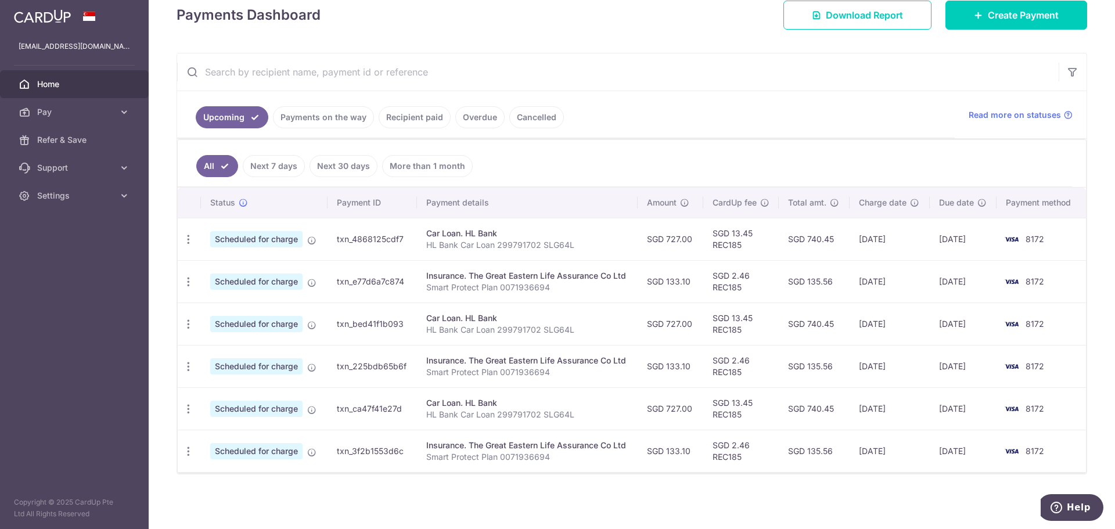  Describe the element at coordinates (1015, 115) in the screenshot. I see `span: Read more on statuses` at that location.